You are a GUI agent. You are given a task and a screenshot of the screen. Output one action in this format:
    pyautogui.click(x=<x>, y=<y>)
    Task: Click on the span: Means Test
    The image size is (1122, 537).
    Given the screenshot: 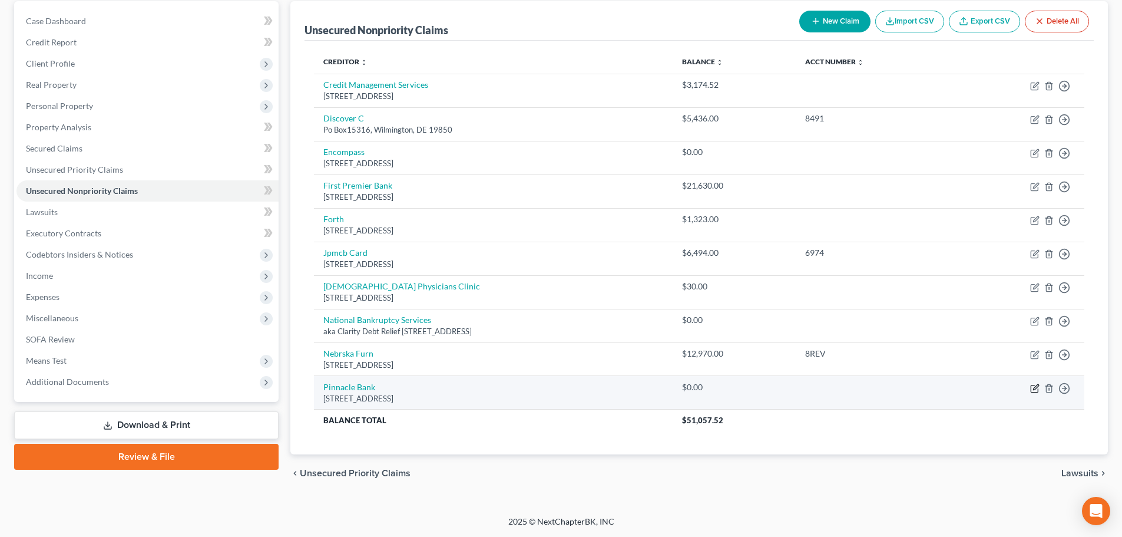 What is the action you would take?
    pyautogui.click(x=46, y=360)
    